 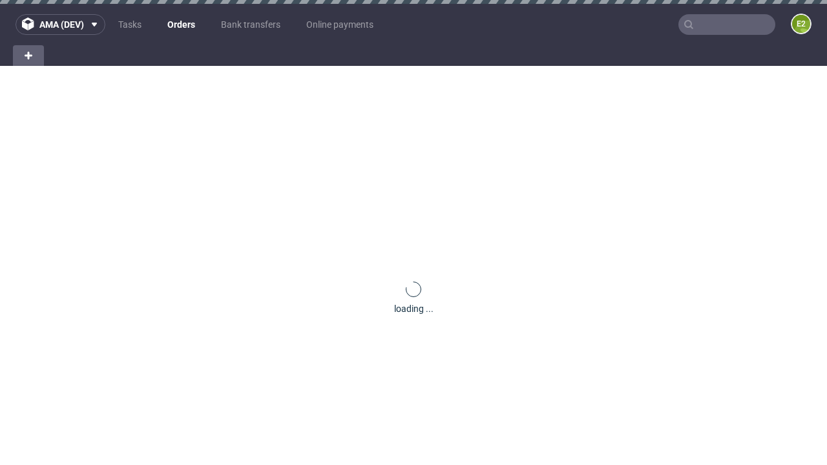 What do you see at coordinates (340, 25) in the screenshot?
I see `a: Online payments` at bounding box center [340, 25].